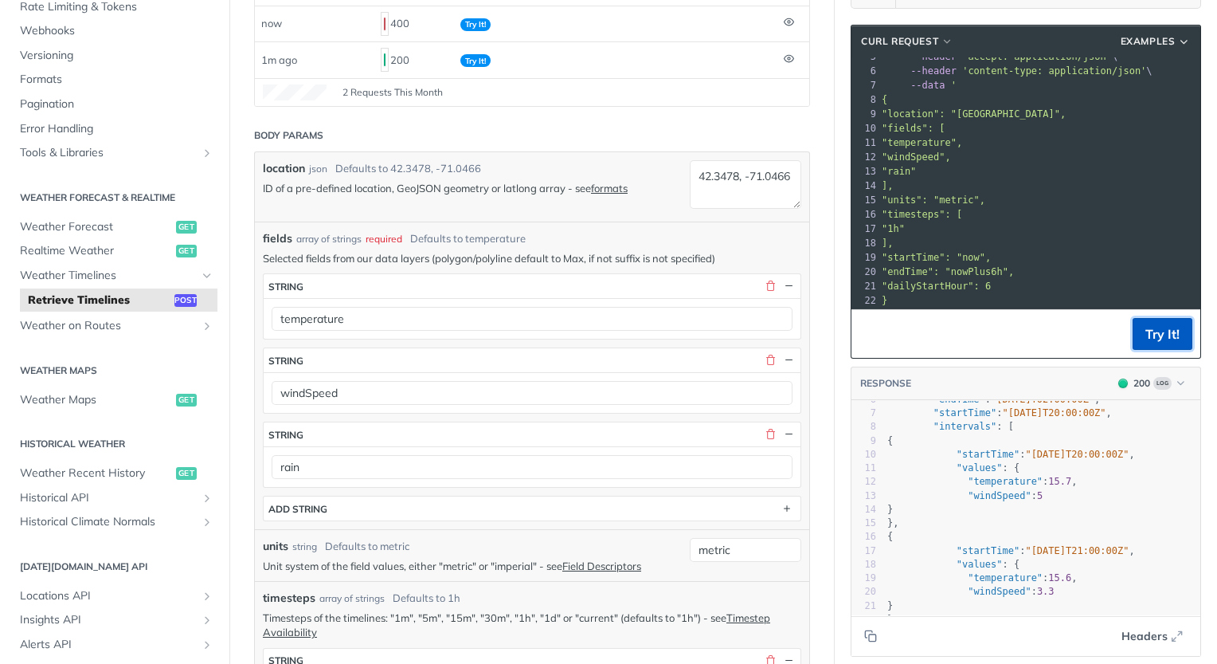  I want to click on span: "1h", so click(893, 229).